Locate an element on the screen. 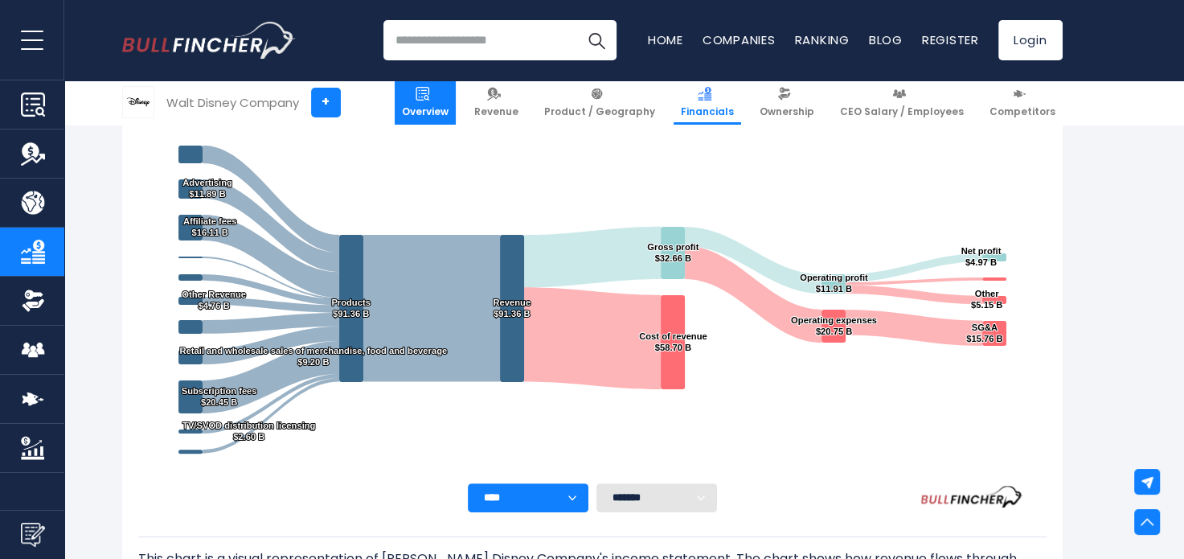  img: Bullfincher logo is located at coordinates (209, 40).